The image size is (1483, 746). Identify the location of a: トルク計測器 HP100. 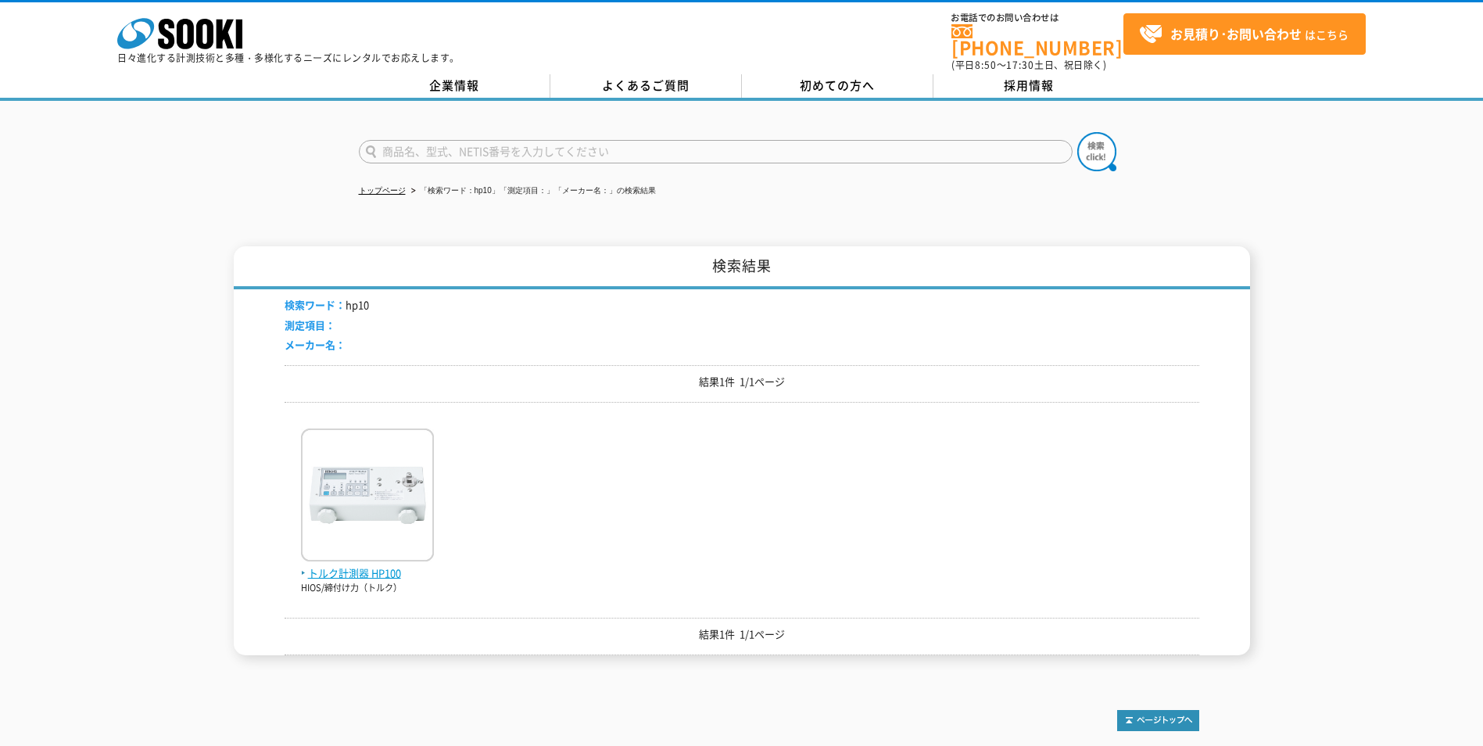
(368, 565).